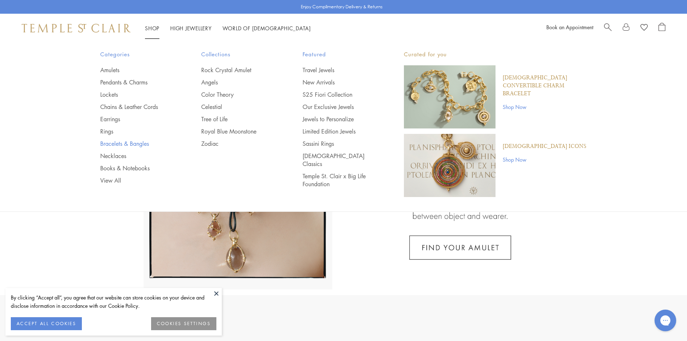 This screenshot has width=687, height=341. I want to click on button: Open gorgias live chat, so click(14, 13).